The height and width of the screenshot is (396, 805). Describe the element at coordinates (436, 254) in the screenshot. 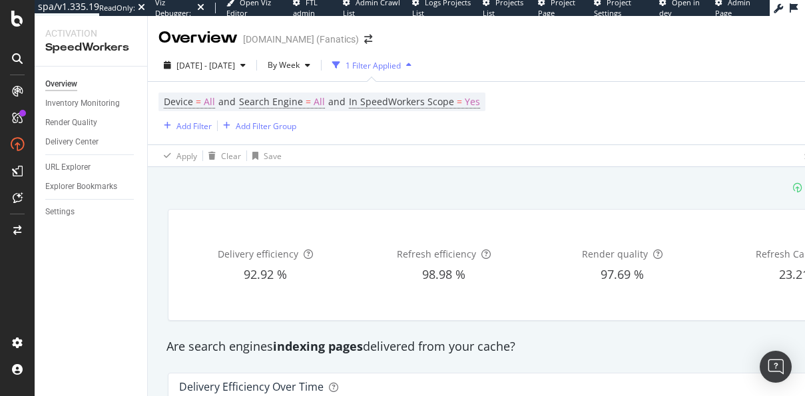

I see `span: Refresh efficiency` at that location.